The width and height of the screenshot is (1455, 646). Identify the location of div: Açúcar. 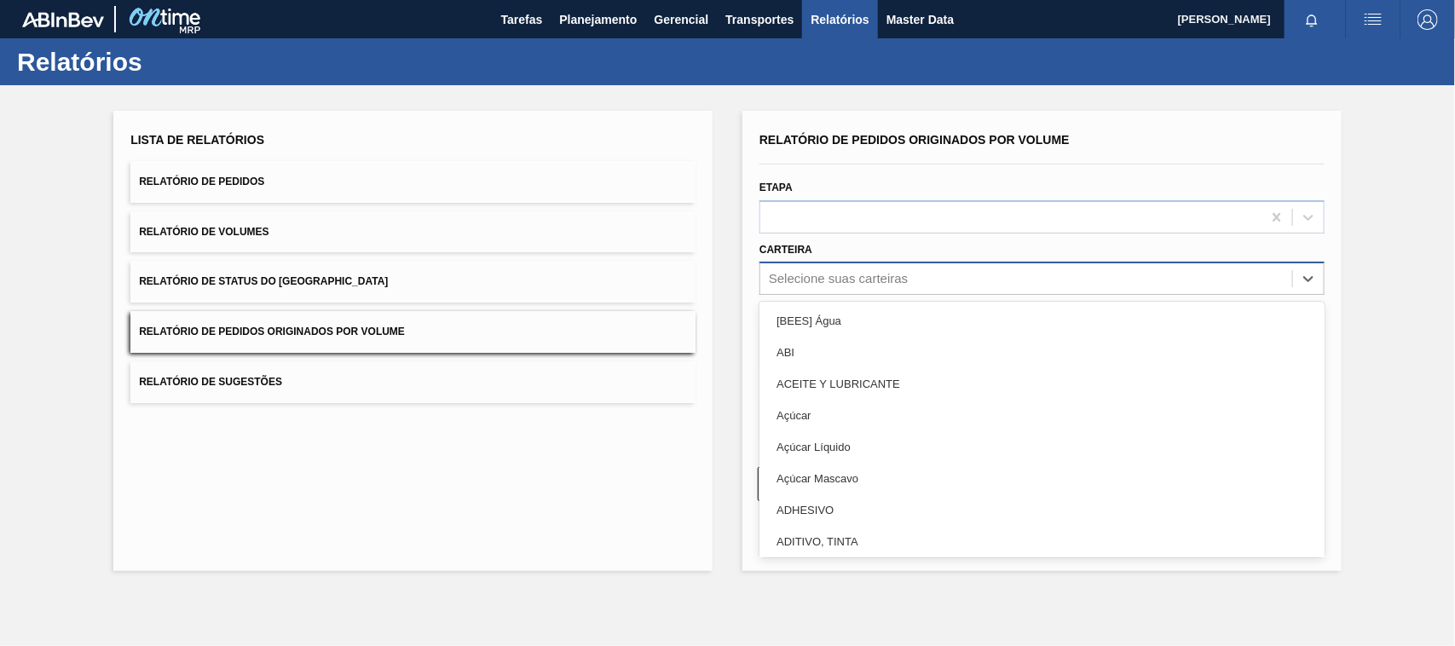
(1042, 415).